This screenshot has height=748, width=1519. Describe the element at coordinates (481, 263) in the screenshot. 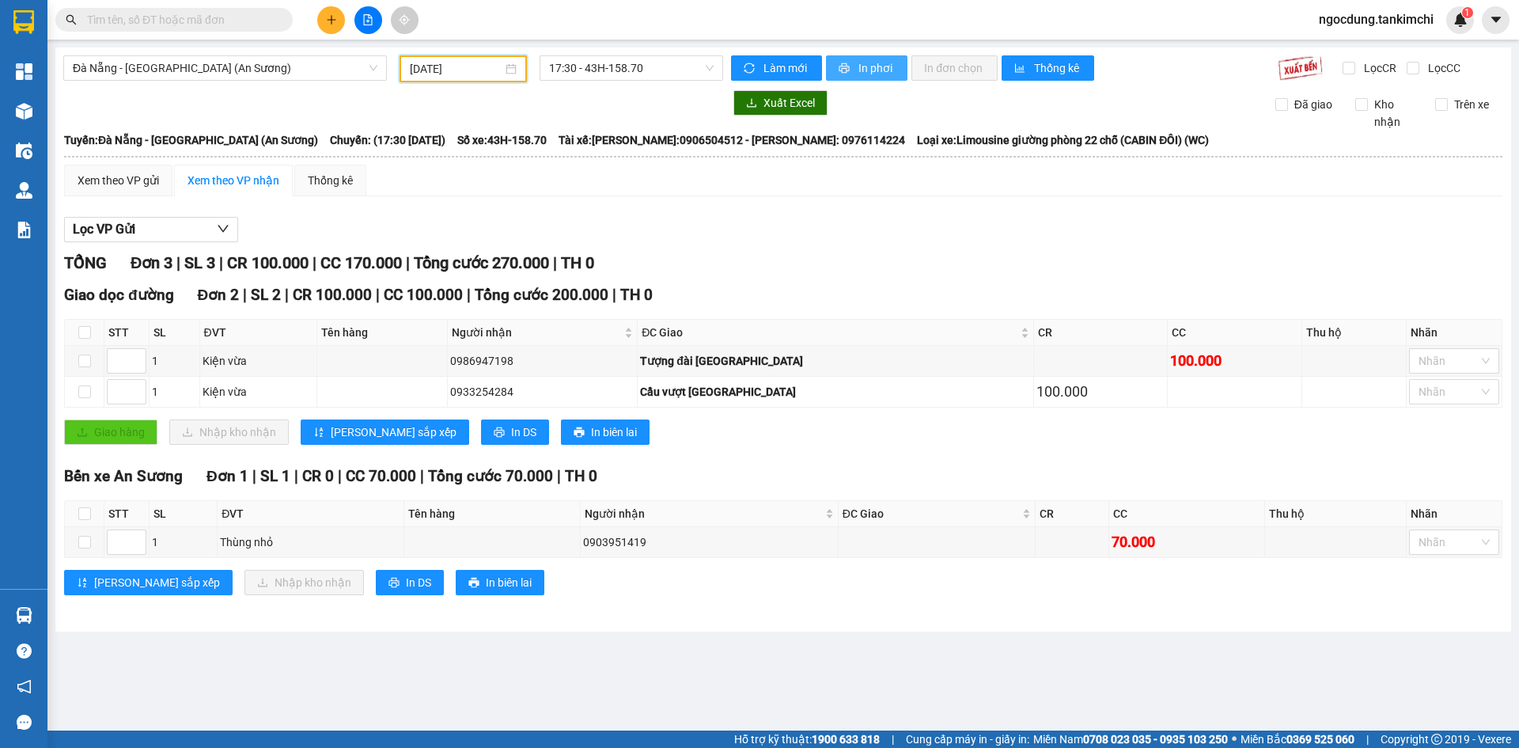

I see `span: Tổng cước 270.000` at that location.